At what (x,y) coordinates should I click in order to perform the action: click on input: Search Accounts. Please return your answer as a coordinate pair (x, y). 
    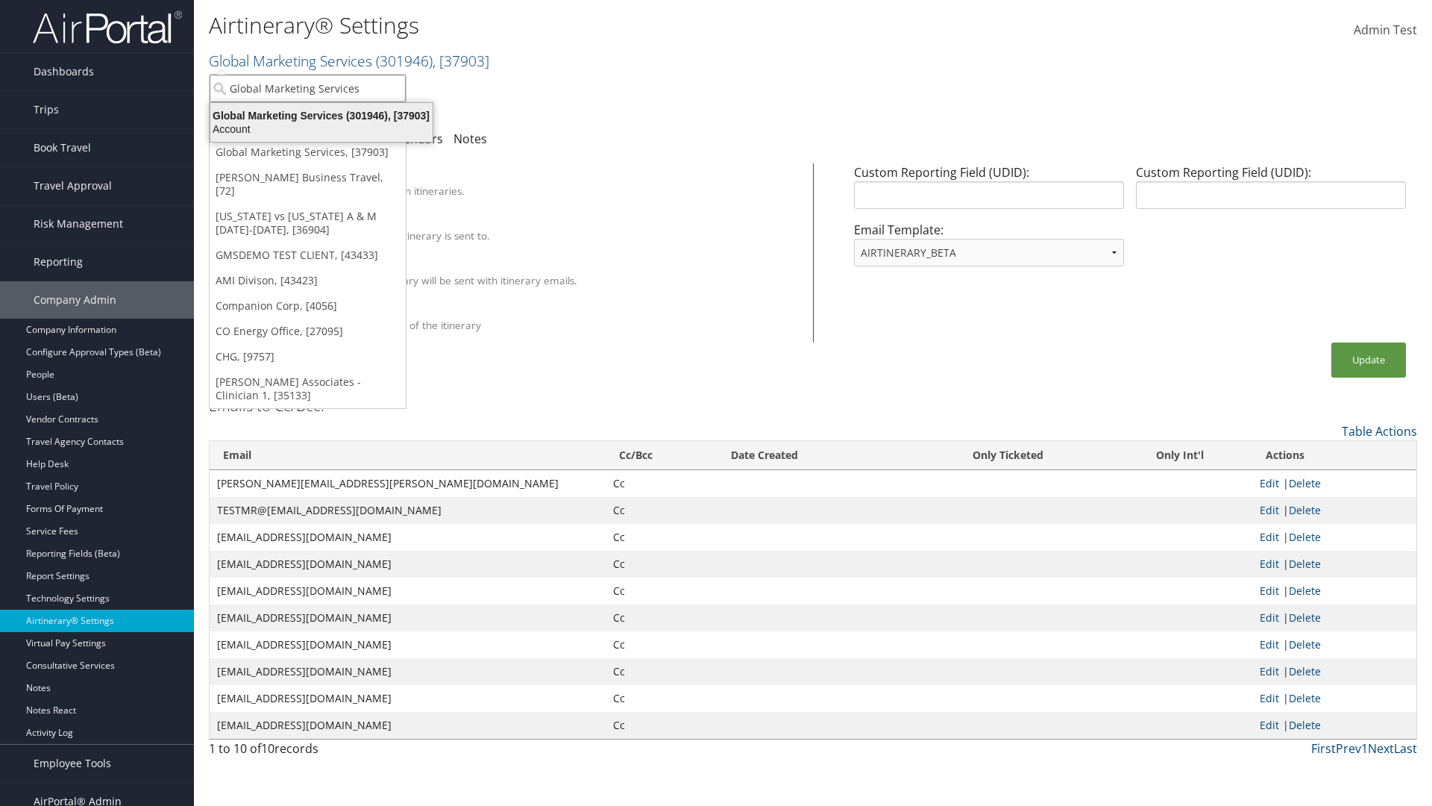
    Looking at the image, I should click on (307, 88).